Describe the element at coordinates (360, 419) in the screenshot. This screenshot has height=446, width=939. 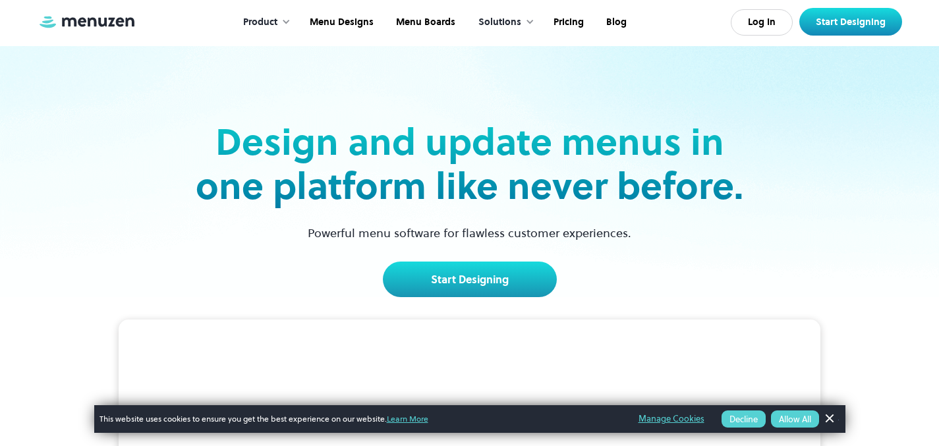
I see `span: This website uses cookies to ensure you get the best experience on our website.` at that location.